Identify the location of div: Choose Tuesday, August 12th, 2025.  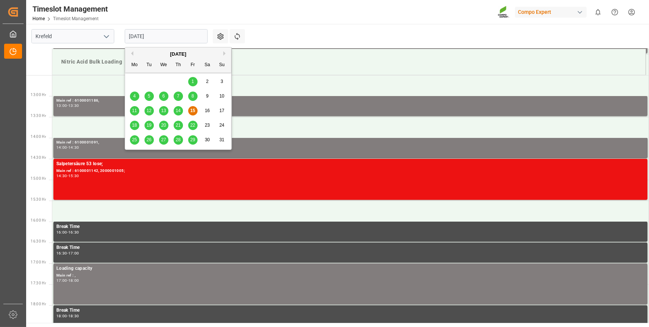
(149, 111).